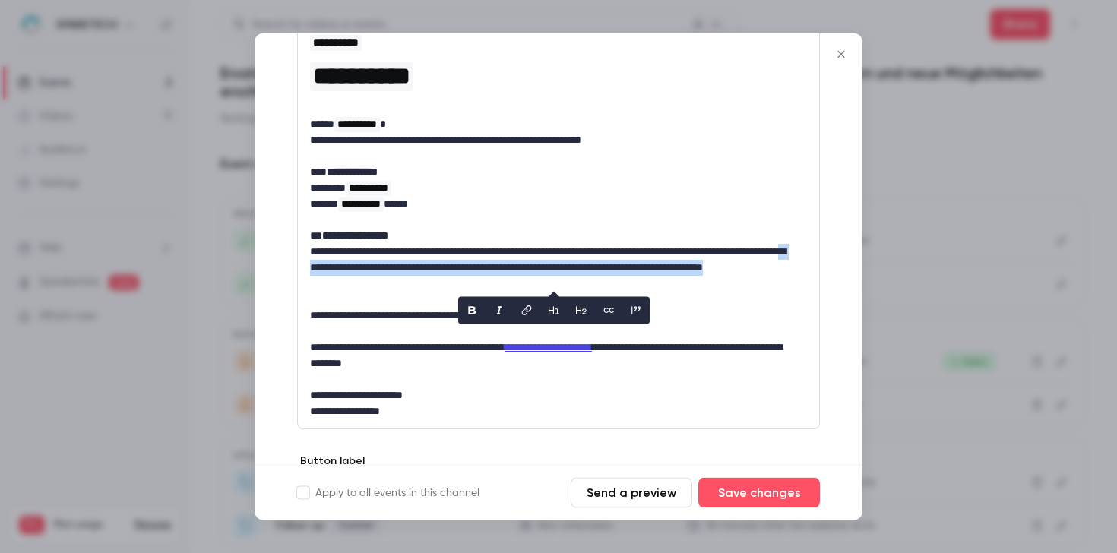 The height and width of the screenshot is (553, 1117). What do you see at coordinates (632, 493) in the screenshot?
I see `button: Send a preview` at bounding box center [632, 493].